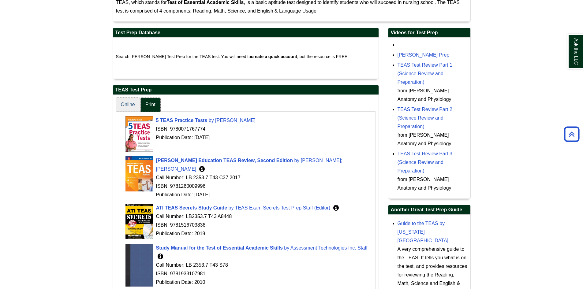  Describe the element at coordinates (430, 210) in the screenshot. I see `h2: Another Great Test Prep Guide` at that location.